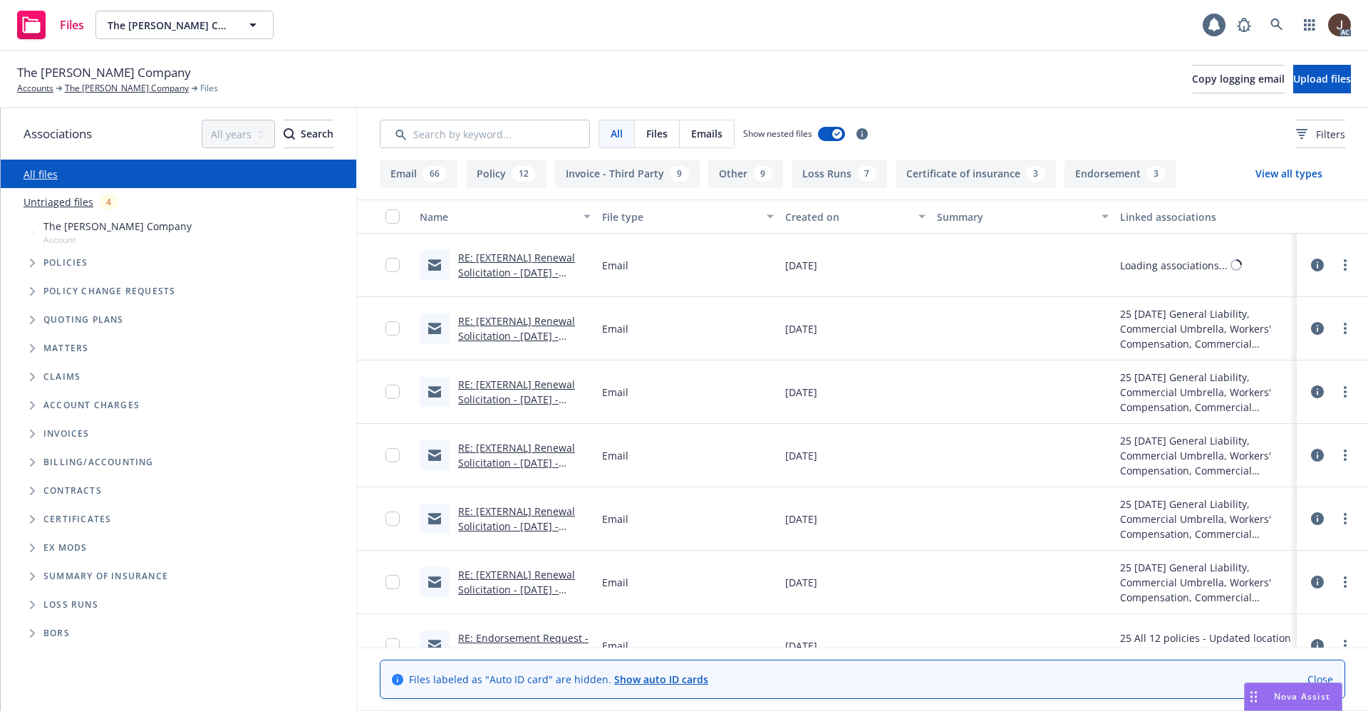  Describe the element at coordinates (73, 491) in the screenshot. I see `span: Contracts` at that location.